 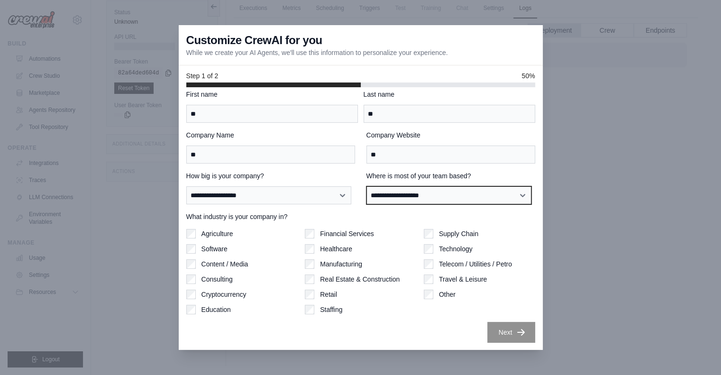 I want to click on label: Other, so click(x=447, y=294).